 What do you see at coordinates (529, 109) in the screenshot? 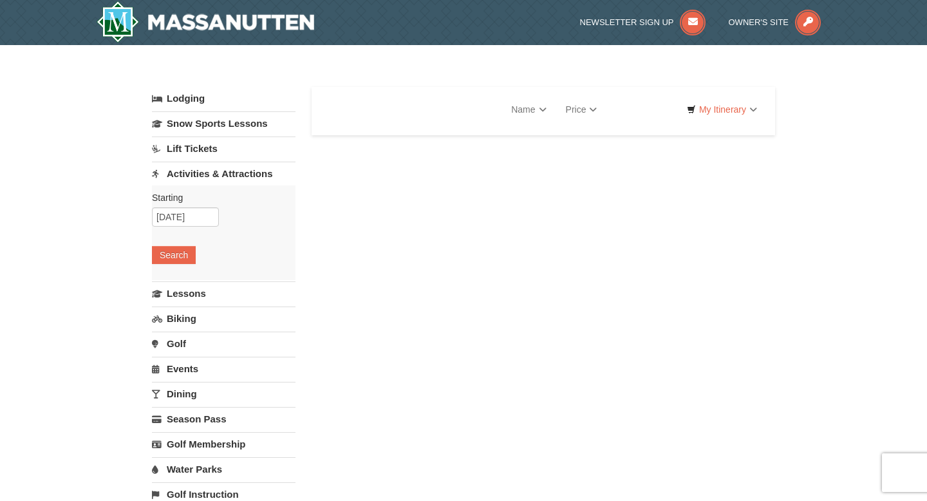
I see `a: Name` at bounding box center [529, 109].